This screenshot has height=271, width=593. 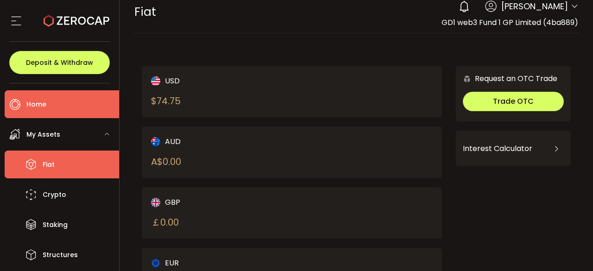 What do you see at coordinates (43, 134) in the screenshot?
I see `span: My Assets` at bounding box center [43, 134].